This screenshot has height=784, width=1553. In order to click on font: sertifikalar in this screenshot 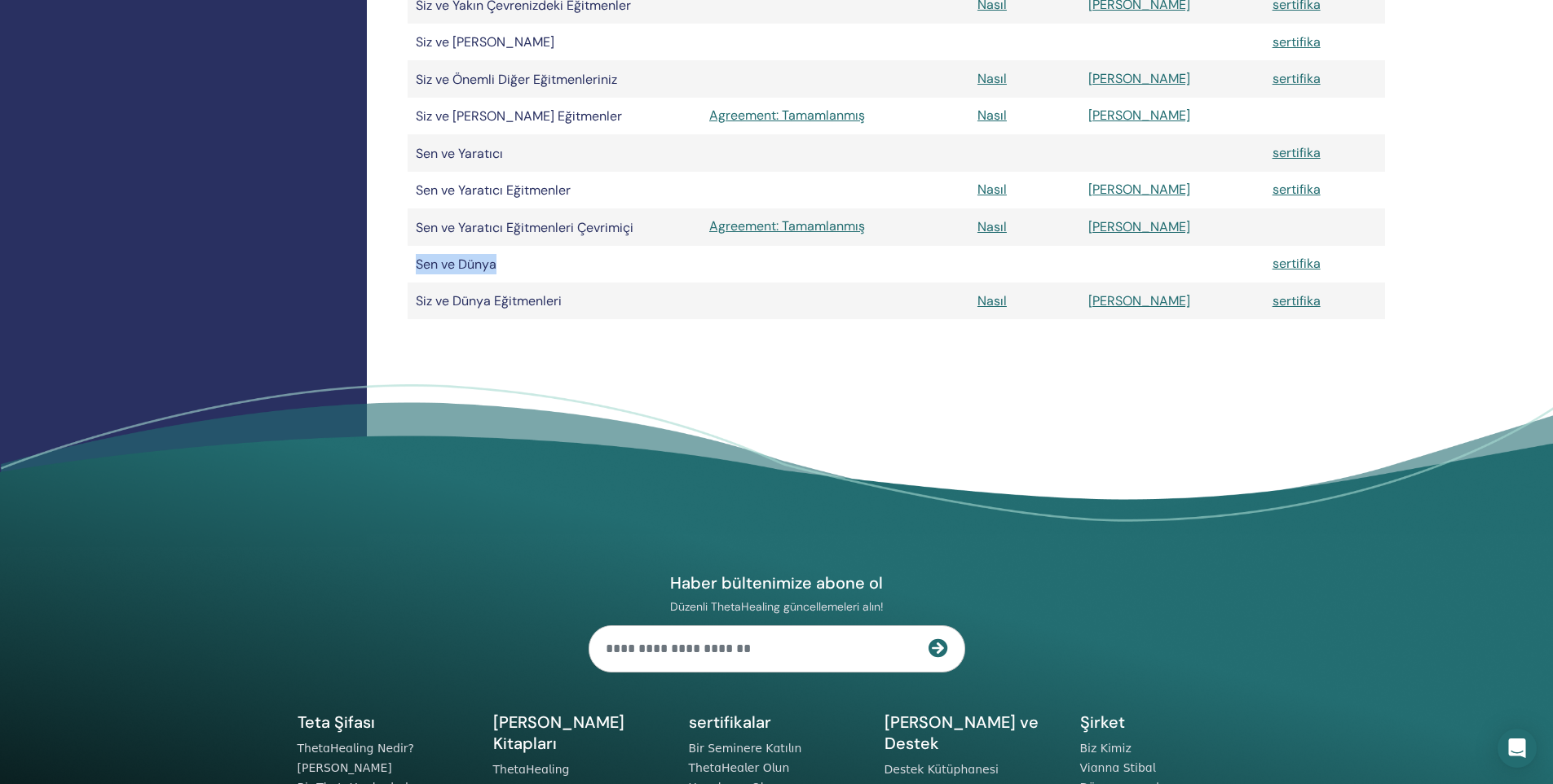, I will do `click(730, 723)`.